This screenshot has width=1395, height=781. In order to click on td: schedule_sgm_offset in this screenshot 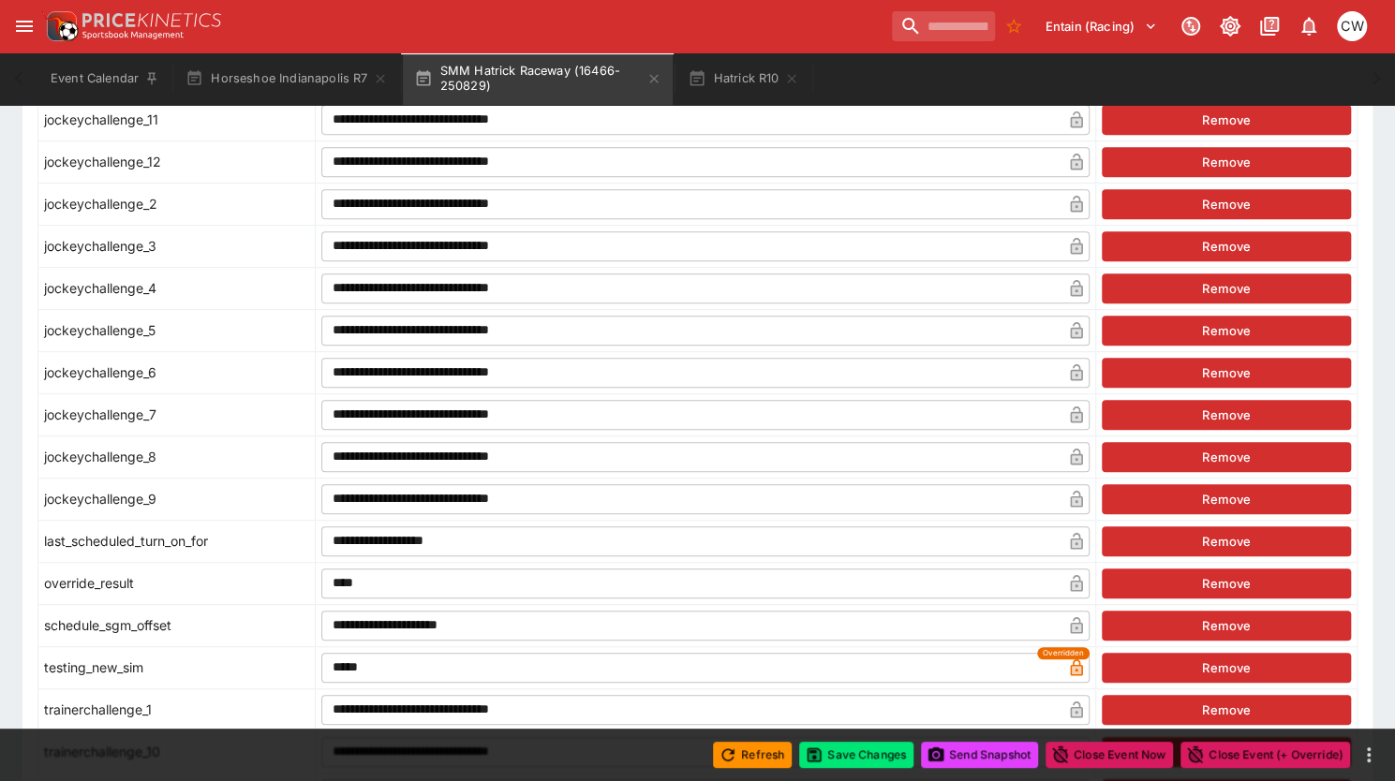, I will do `click(177, 625)`.